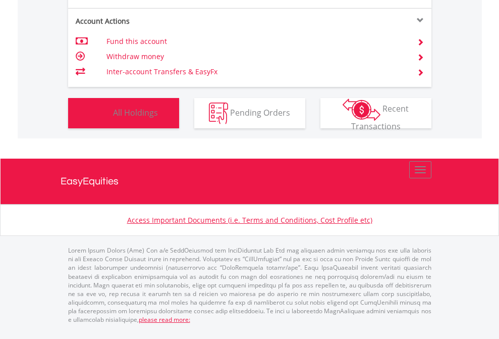  Describe the element at coordinates (361, 109) in the screenshot. I see `img: transactions-zar-wht.png` at that location.